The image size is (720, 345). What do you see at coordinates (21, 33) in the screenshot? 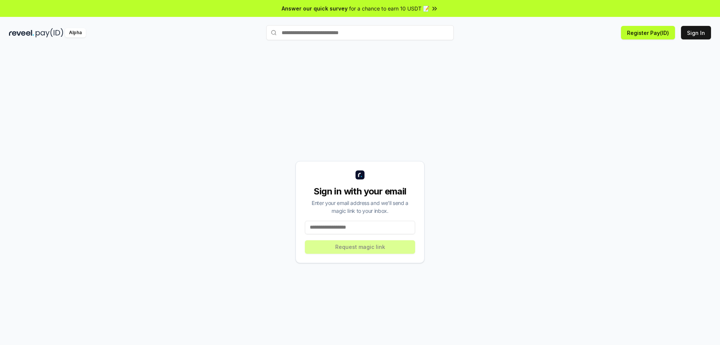
I see `img: reveel_dark` at bounding box center [21, 33].